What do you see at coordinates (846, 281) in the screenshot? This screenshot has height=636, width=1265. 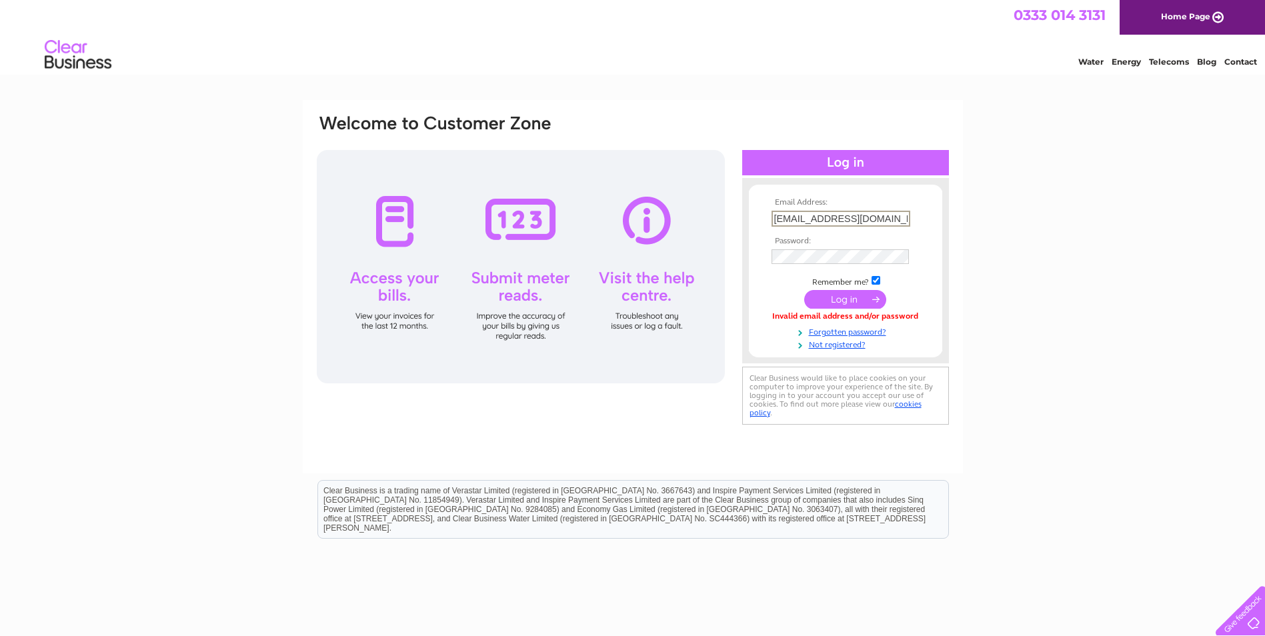 I see `td: Remember me?` at bounding box center [846, 281].